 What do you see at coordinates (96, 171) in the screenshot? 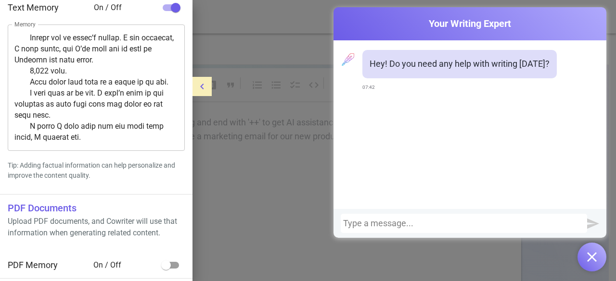
I see `p: Tip: Adding factual information can help personalize and improve the content quality.` at bounding box center [96, 171].